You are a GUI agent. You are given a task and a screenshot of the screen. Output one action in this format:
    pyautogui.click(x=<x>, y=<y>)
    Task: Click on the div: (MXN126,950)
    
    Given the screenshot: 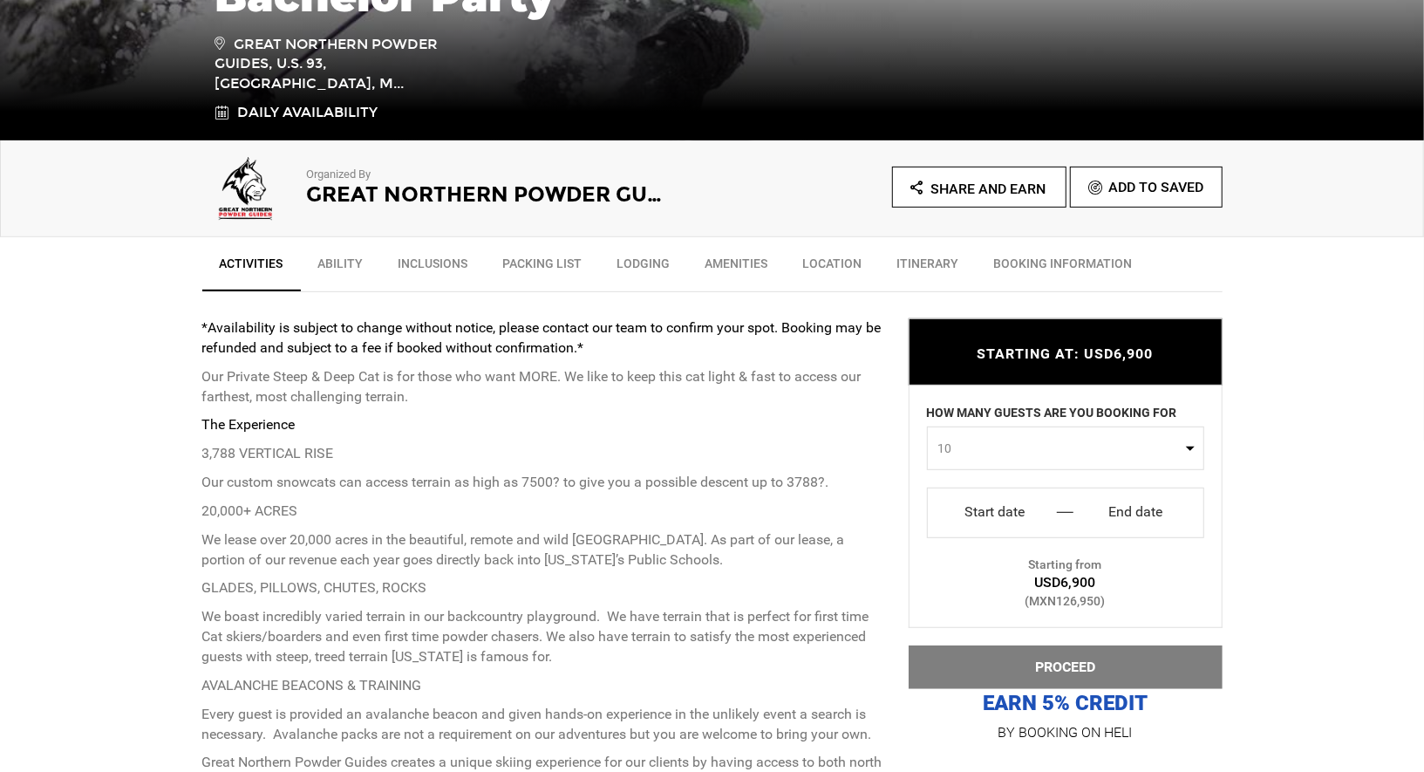 What is the action you would take?
    pyautogui.click(x=1065, y=601)
    